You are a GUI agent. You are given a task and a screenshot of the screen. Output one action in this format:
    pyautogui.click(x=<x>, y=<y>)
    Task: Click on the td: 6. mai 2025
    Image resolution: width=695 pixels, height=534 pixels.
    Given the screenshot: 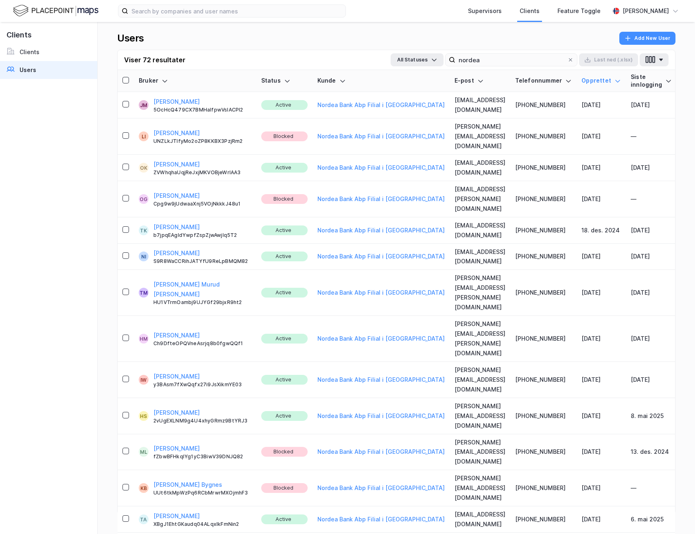 What is the action you would take?
    pyautogui.click(x=651, y=519)
    